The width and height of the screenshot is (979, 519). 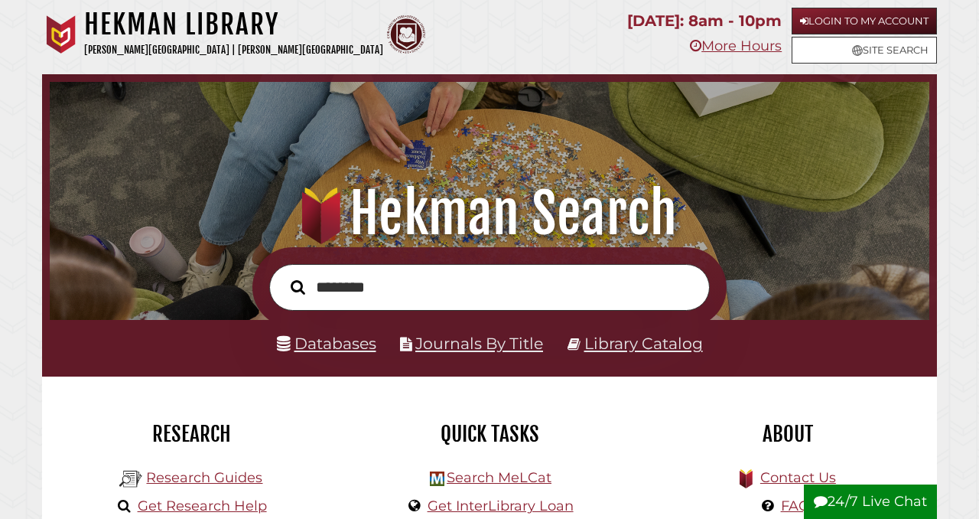 I want to click on a: Contact Us, so click(x=798, y=477).